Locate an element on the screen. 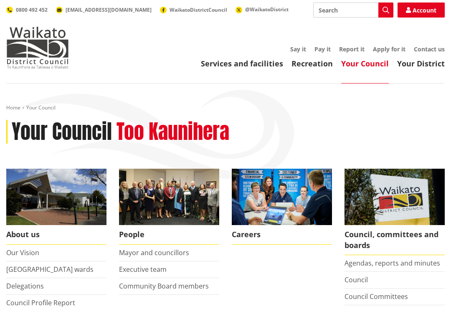 The width and height of the screenshot is (451, 309). h2: Too Kaunihera is located at coordinates (173, 132).